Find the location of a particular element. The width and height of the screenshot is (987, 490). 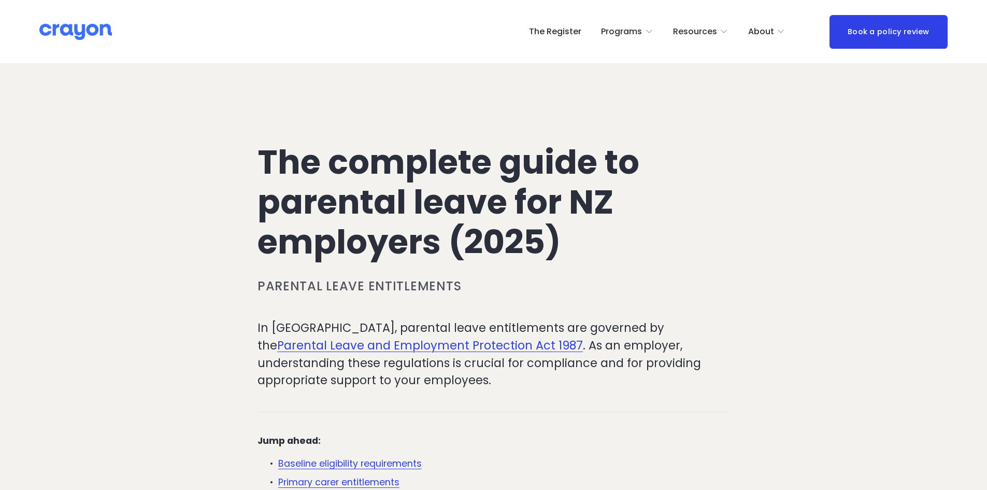

img: Crayon is located at coordinates (76, 32).